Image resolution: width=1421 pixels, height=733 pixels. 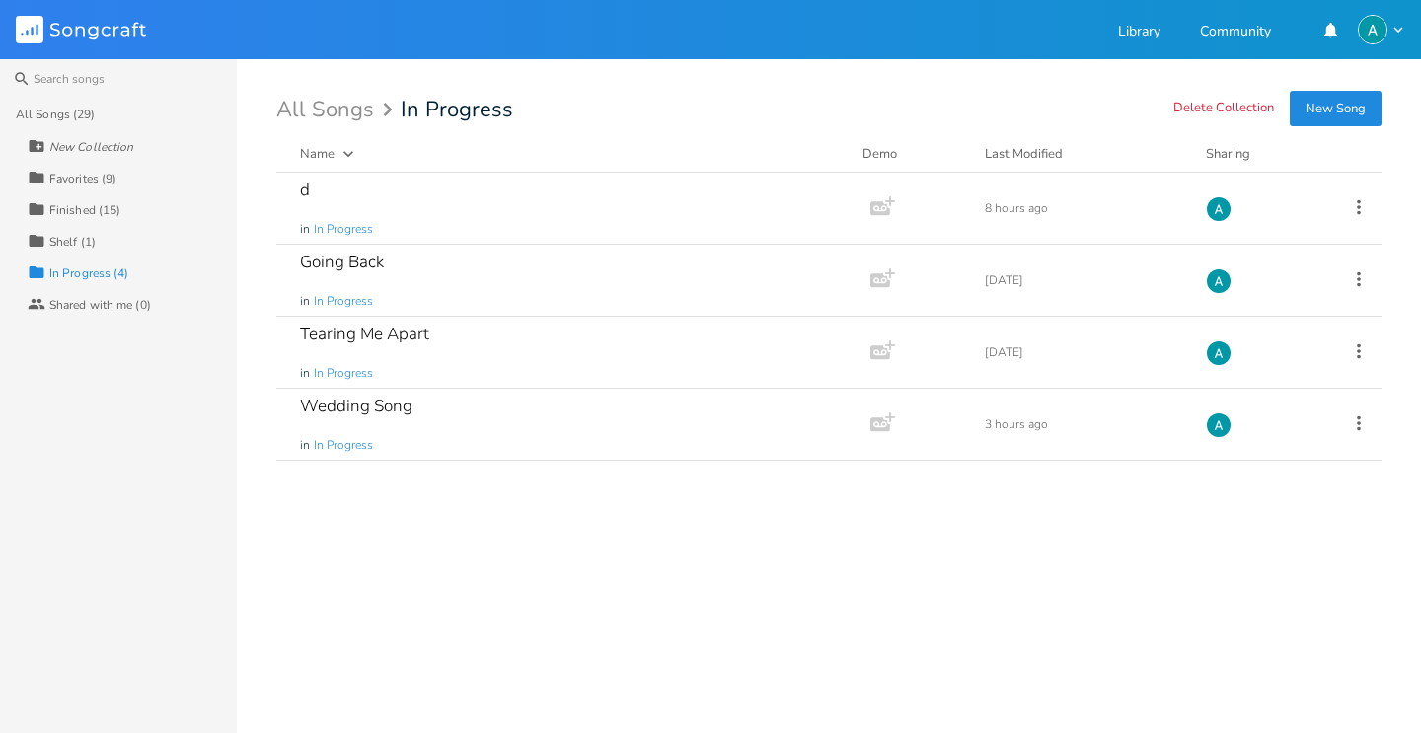 What do you see at coordinates (1265, 154) in the screenshot?
I see `div: Sharing` at bounding box center [1265, 154].